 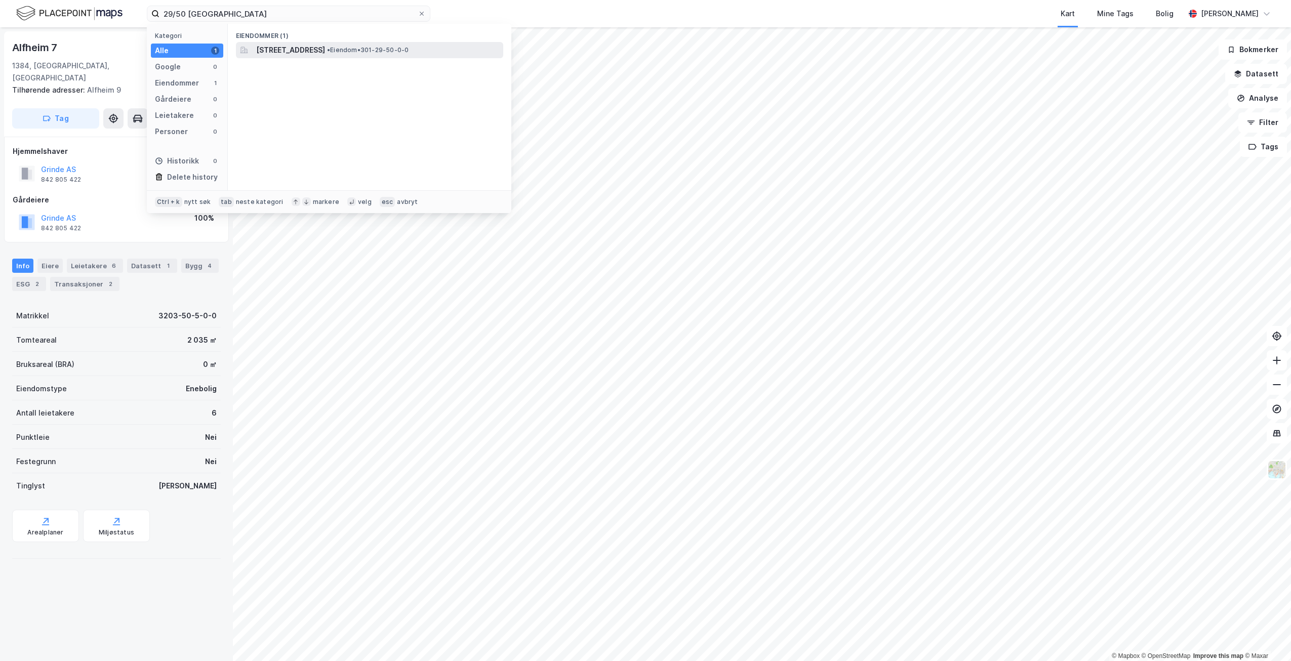 What do you see at coordinates (50, 90) in the screenshot?
I see `span: Tilhørende adresser:` at bounding box center [50, 90].